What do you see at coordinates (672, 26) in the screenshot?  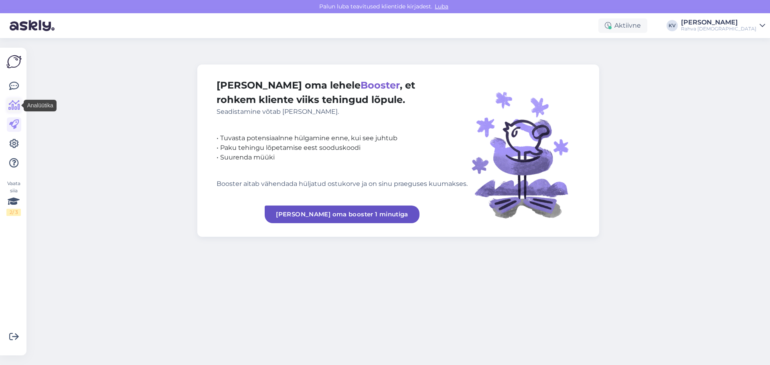 I see `div: KV` at bounding box center [672, 26].